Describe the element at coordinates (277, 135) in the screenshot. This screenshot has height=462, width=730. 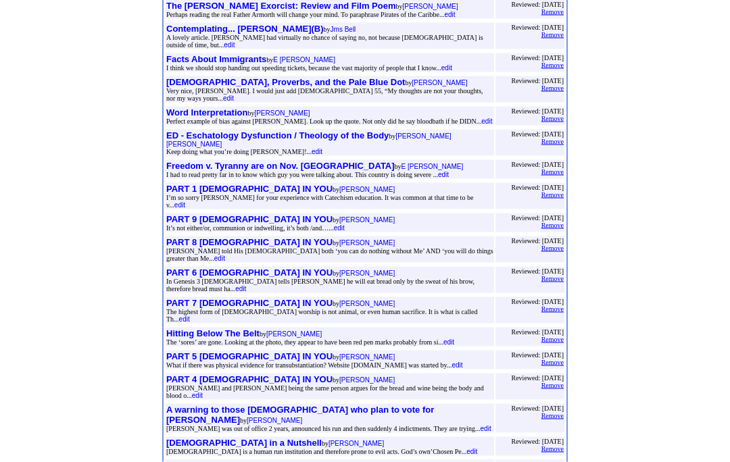
I see `b: ED - Eschatology Dysfunction / Theology of the Body` at that location.